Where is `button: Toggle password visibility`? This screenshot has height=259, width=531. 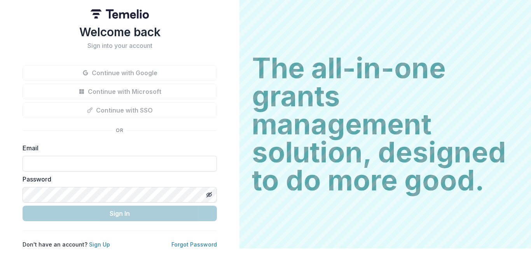
button: Toggle password visibility is located at coordinates (209, 194).